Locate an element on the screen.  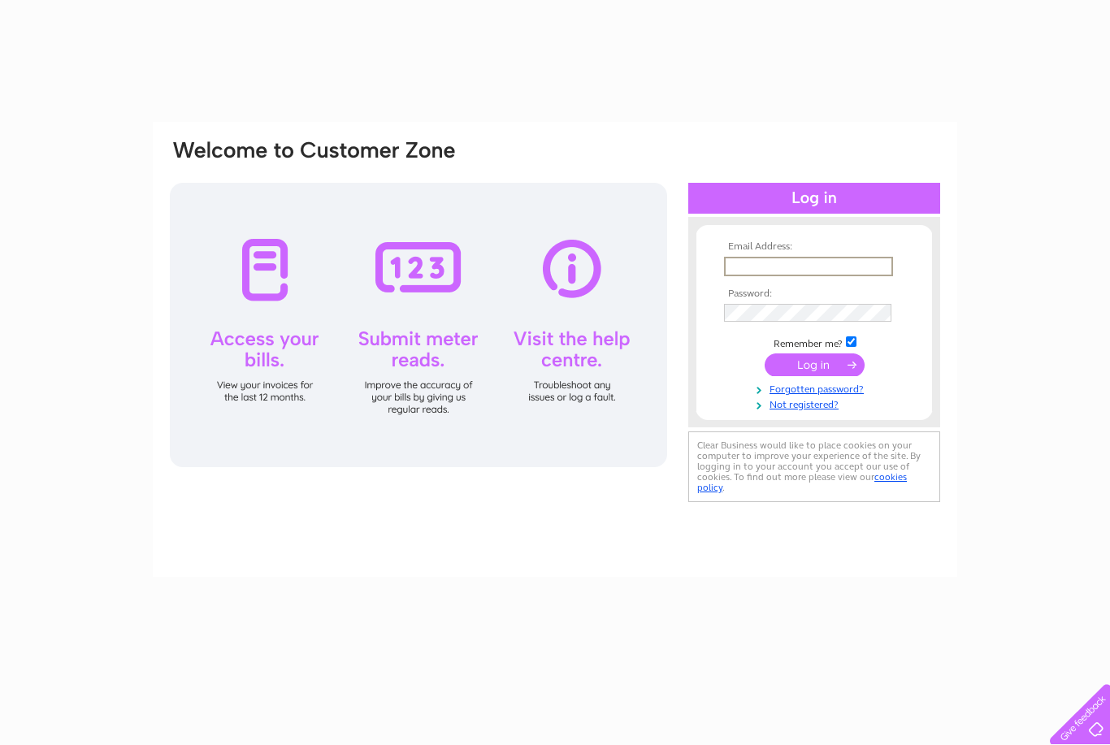
th: Password: is located at coordinates (814, 294).